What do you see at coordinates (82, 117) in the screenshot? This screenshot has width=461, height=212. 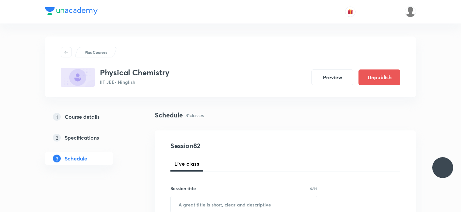 I see `h5: Course details` at bounding box center [82, 117].